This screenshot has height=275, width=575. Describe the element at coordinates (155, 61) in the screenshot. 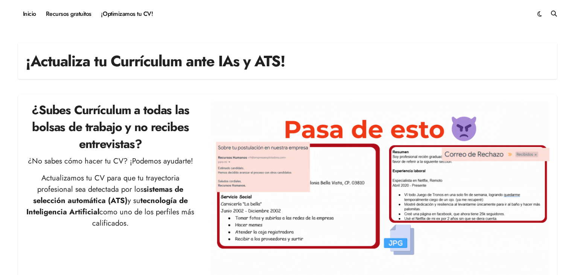

I see `h1: ¡Actualiza tu Currículum ante IAs y ATS!` at that location.